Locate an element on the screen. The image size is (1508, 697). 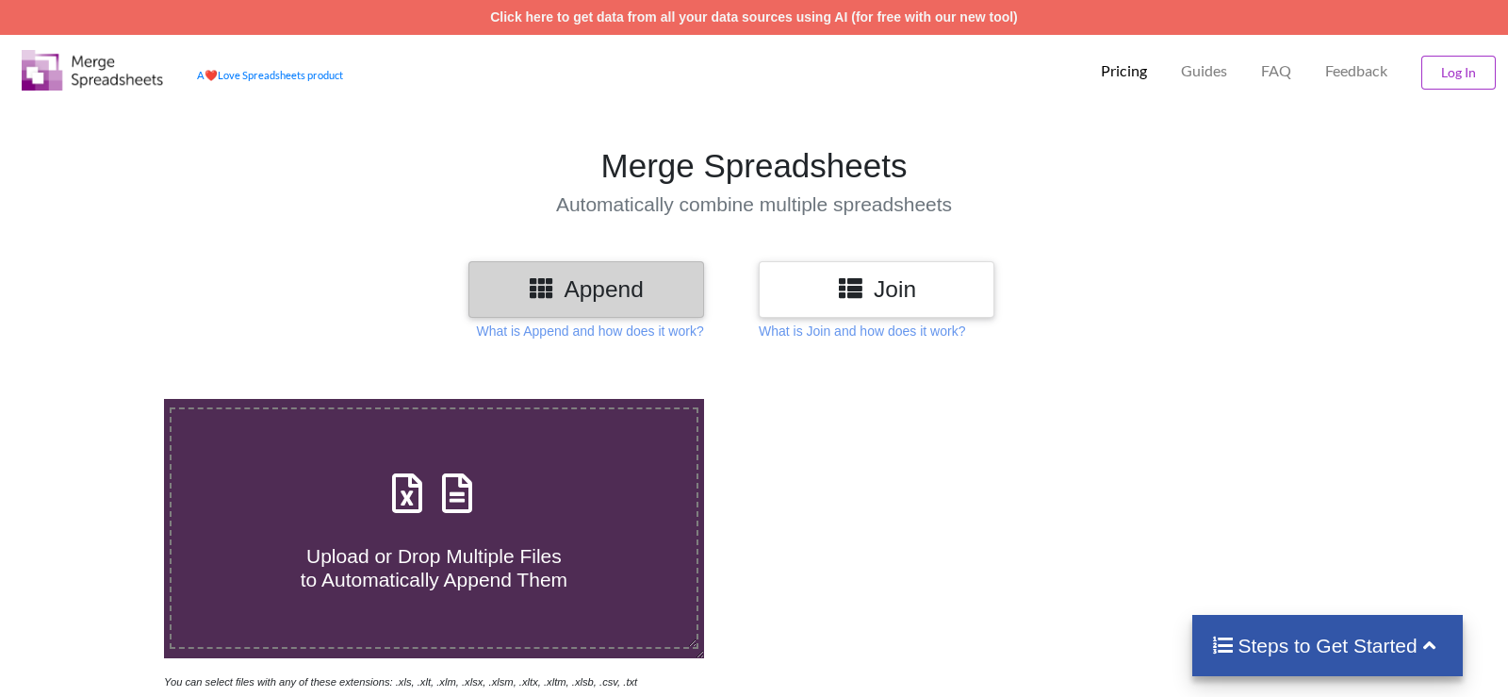
p: What is Join and how does it work? is located at coordinates (861, 331).